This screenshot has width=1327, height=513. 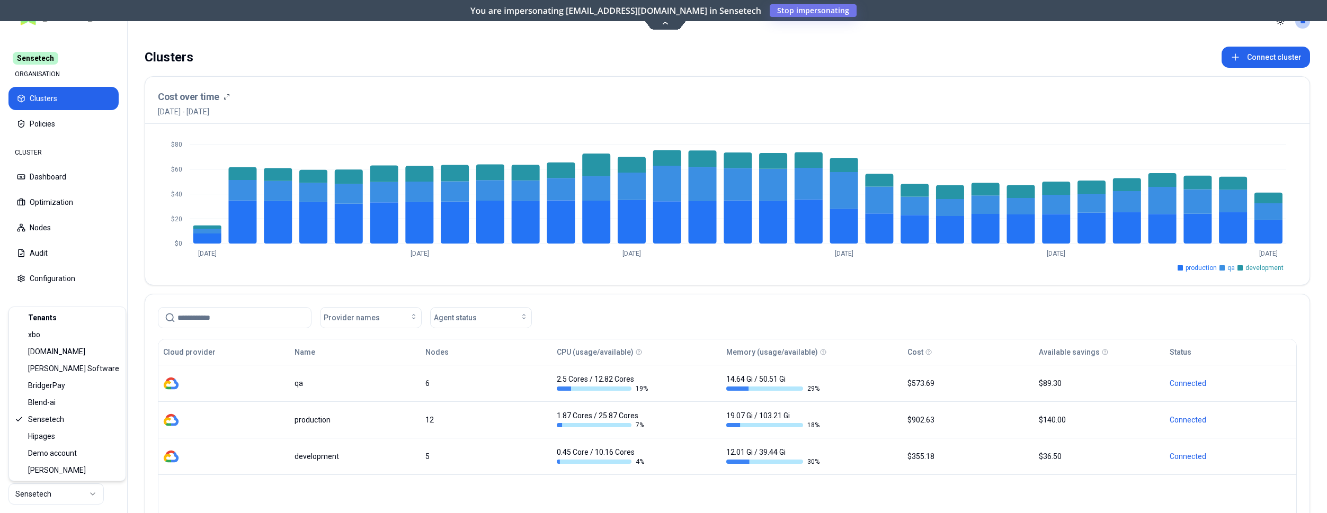 What do you see at coordinates (67, 318) in the screenshot?
I see `div: Tenants` at bounding box center [67, 318].